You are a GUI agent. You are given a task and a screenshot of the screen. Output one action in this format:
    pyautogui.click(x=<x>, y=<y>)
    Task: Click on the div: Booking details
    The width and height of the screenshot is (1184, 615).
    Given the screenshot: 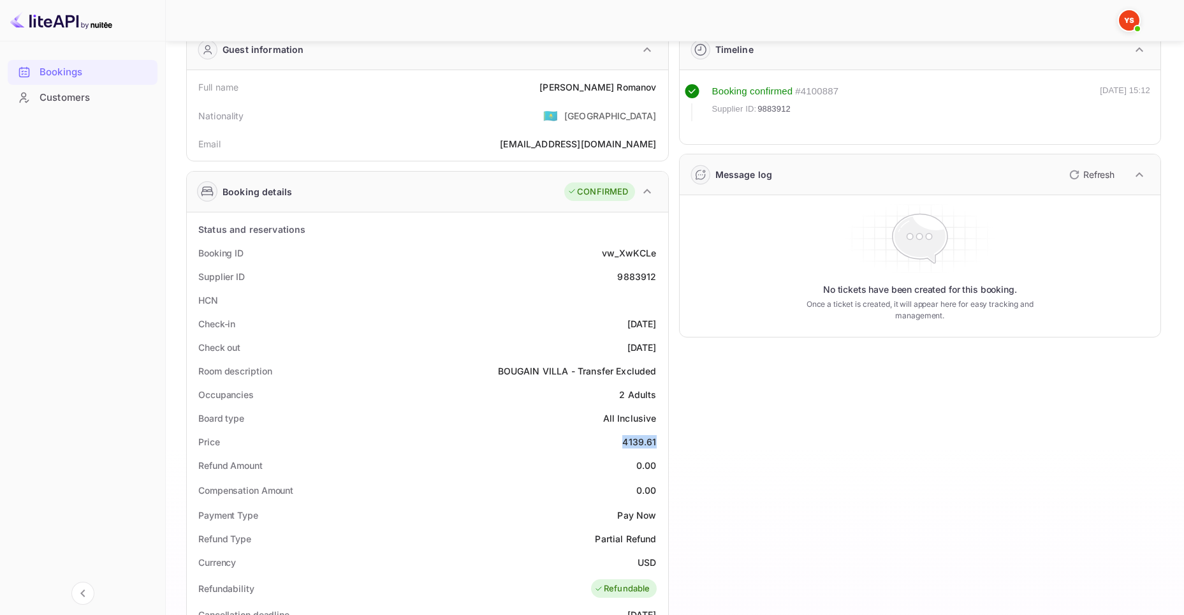 What is the action you would take?
    pyautogui.click(x=257, y=191)
    